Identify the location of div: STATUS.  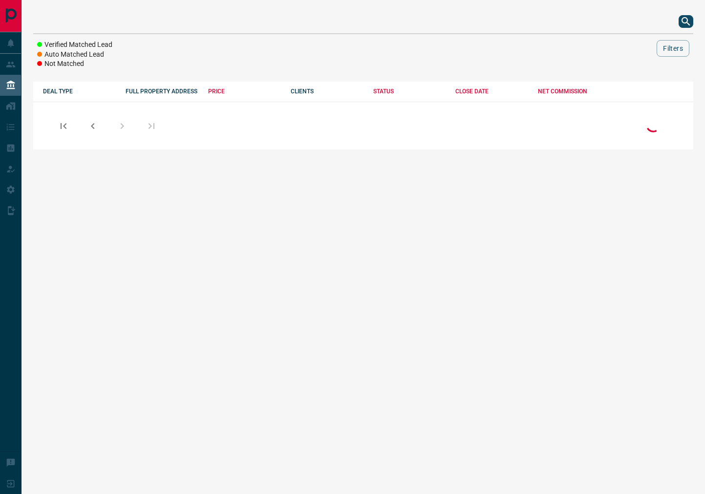
(409, 91).